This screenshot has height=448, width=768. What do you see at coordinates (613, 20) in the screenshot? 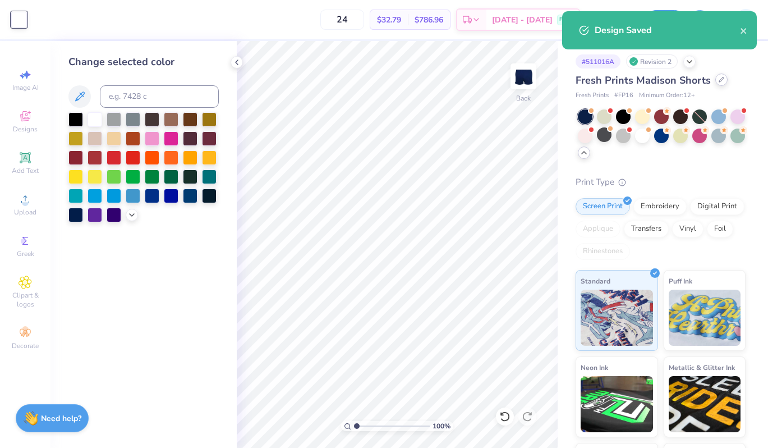
I see `input: Untitled Design` at bounding box center [613, 20].